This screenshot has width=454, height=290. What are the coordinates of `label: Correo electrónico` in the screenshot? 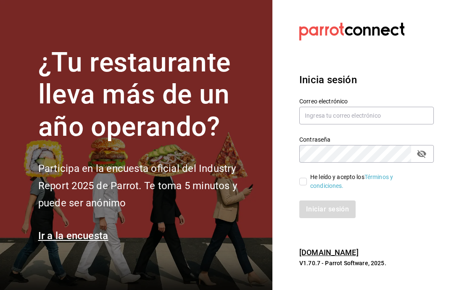 It's located at (366, 101).